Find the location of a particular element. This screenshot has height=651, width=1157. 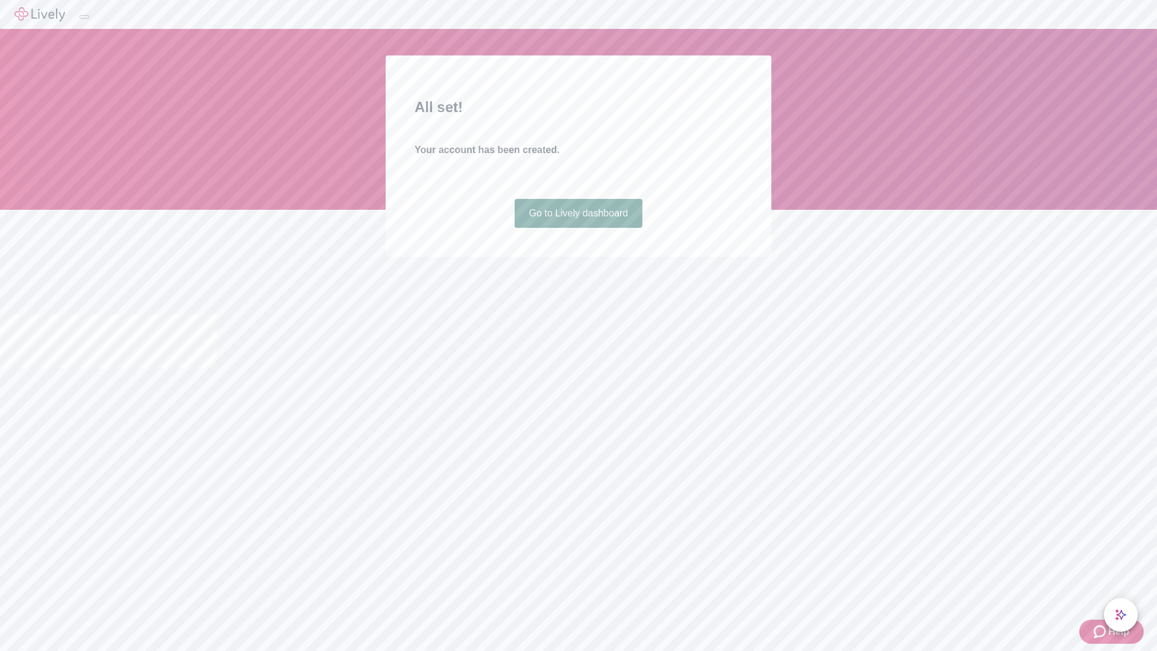

a: Go to Lively dashboard is located at coordinates (578, 213).